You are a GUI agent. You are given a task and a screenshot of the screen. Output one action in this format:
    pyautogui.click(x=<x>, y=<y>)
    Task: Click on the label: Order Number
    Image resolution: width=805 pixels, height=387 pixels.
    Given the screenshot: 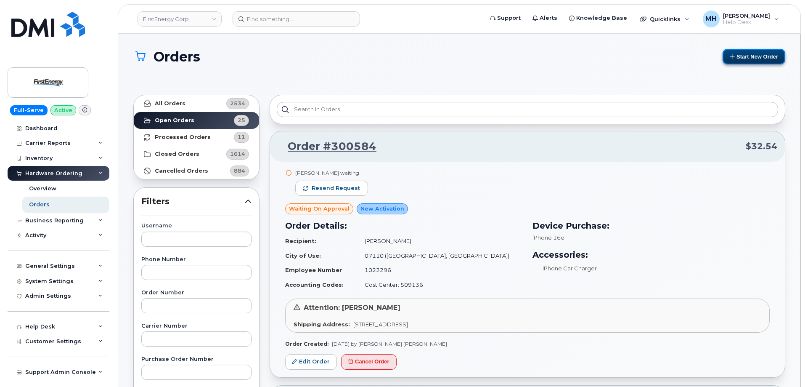 What is the action you would take?
    pyautogui.click(x=196, y=292)
    